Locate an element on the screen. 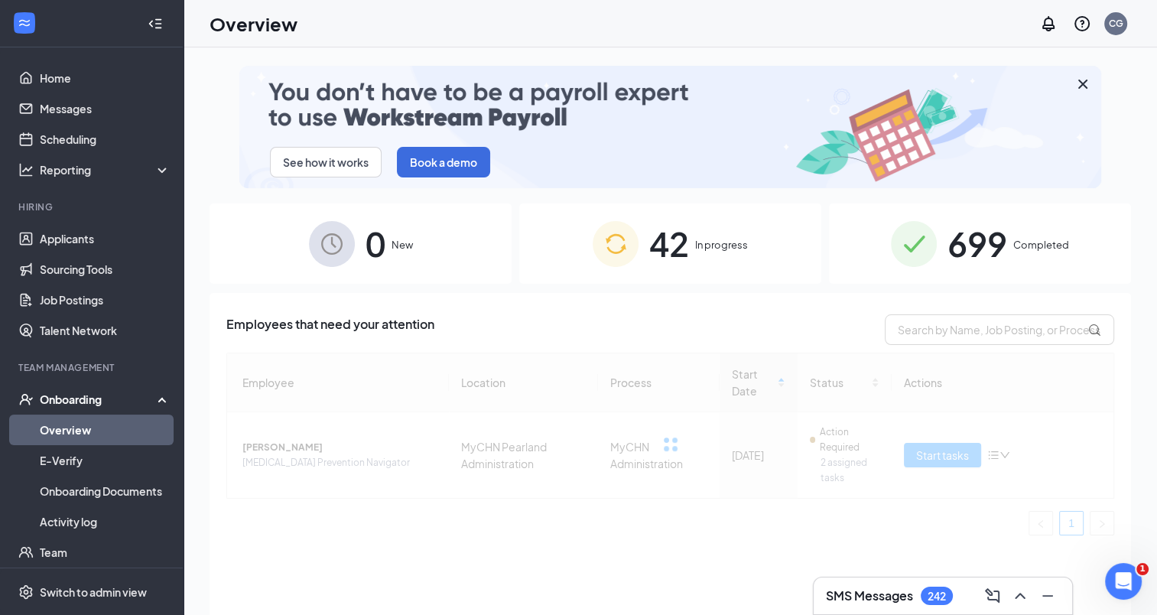 The height and width of the screenshot is (615, 1157). span: 1 is located at coordinates (1142, 569).